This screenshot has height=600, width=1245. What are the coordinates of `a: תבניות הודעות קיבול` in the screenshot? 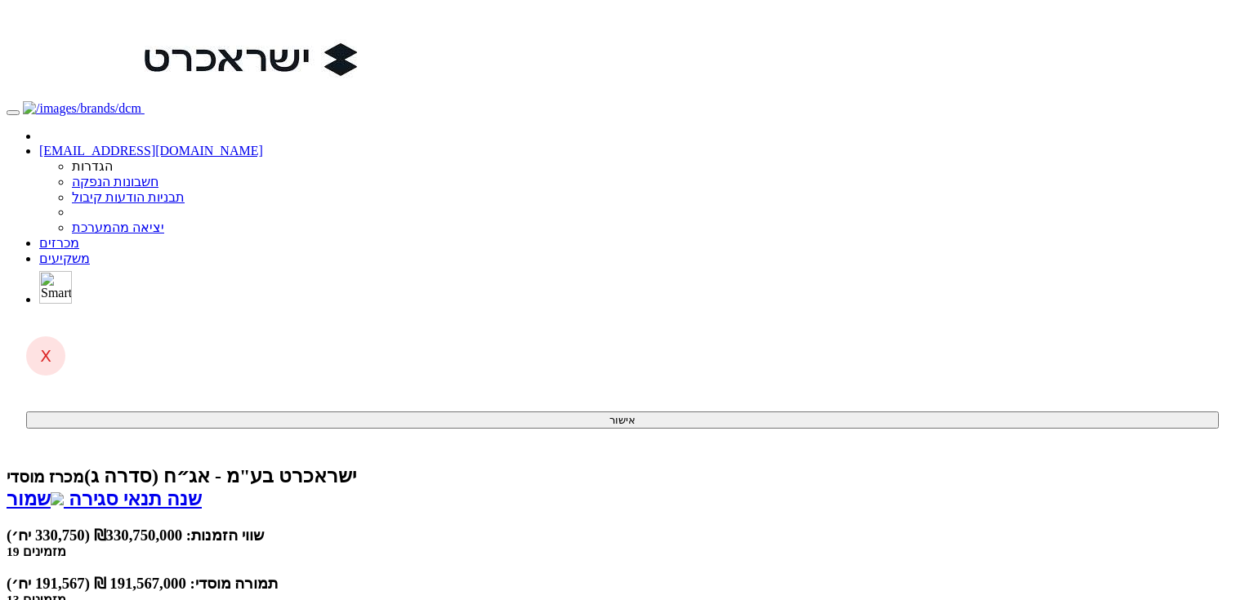 It's located at (128, 197).